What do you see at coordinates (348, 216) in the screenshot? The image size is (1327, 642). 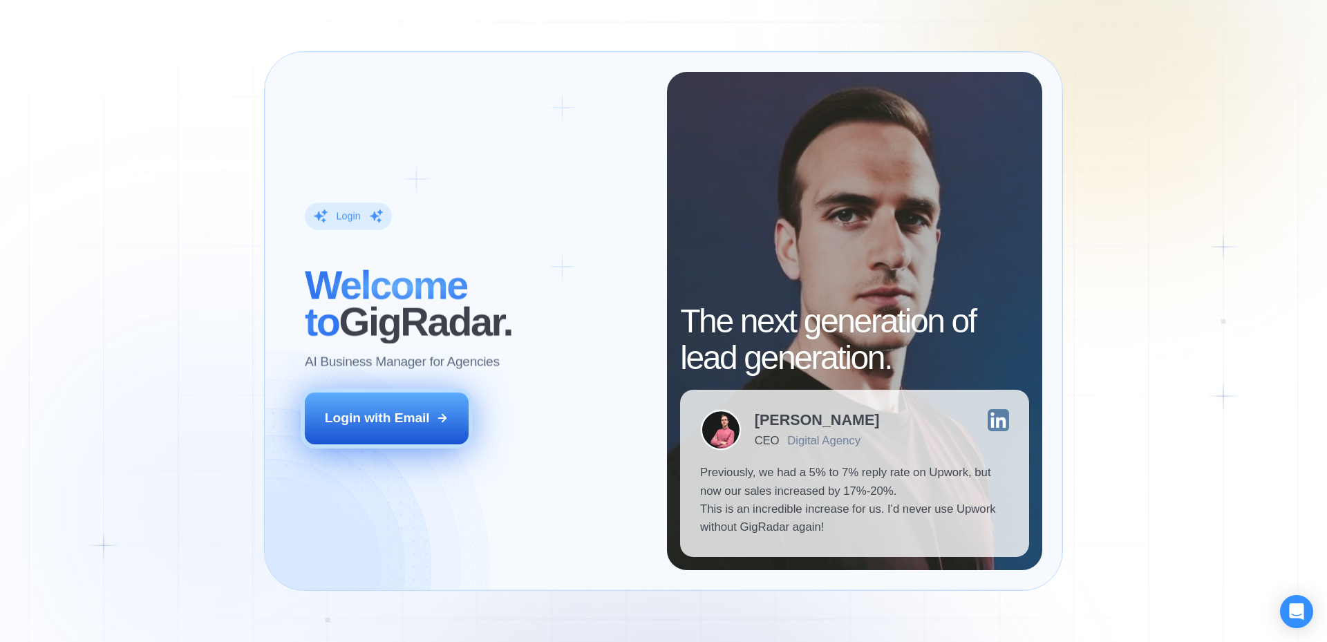 I see `div: Login` at bounding box center [348, 216].